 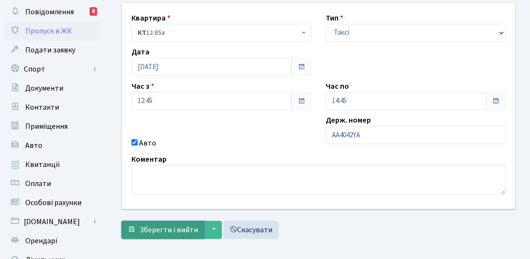 I want to click on span: Пропуск в ЖК, so click(x=49, y=31).